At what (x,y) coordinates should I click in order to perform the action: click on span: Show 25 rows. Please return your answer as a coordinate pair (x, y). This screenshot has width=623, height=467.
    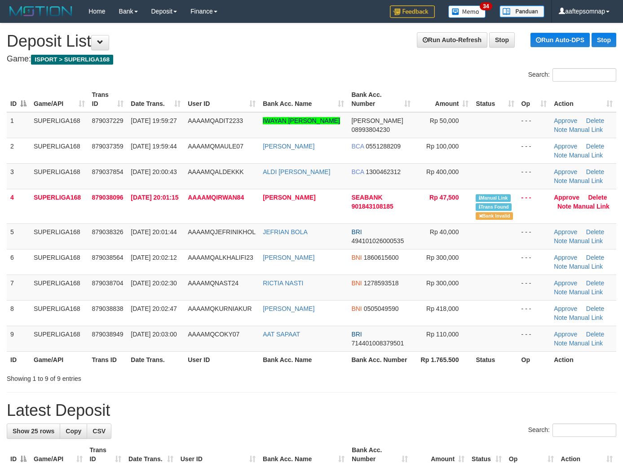
    Looking at the image, I should click on (33, 431).